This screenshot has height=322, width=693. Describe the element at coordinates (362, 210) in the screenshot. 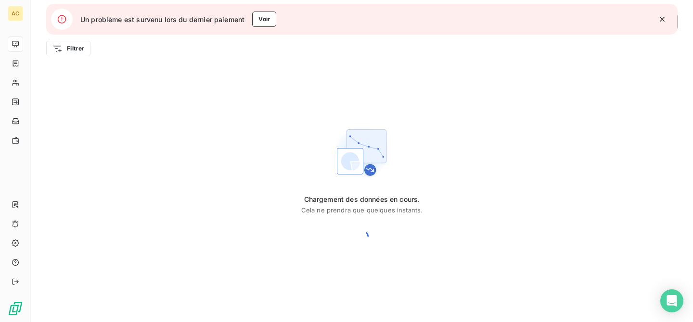

I see `span: Cela ne prendra que quelques instants.` at that location.